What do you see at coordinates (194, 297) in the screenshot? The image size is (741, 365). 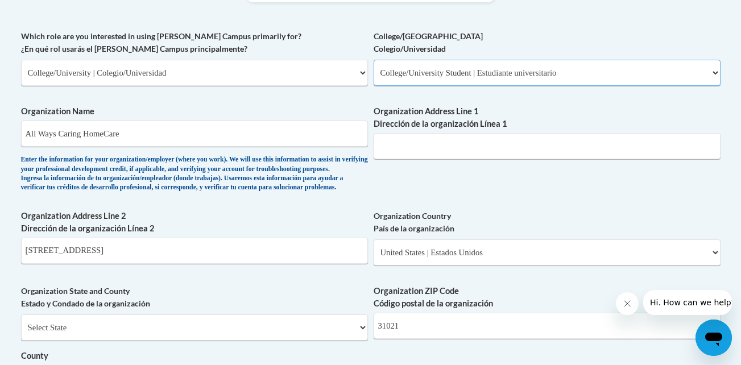 I see `label: Organization State and County Estado y Condado de la organización` at bounding box center [194, 297].